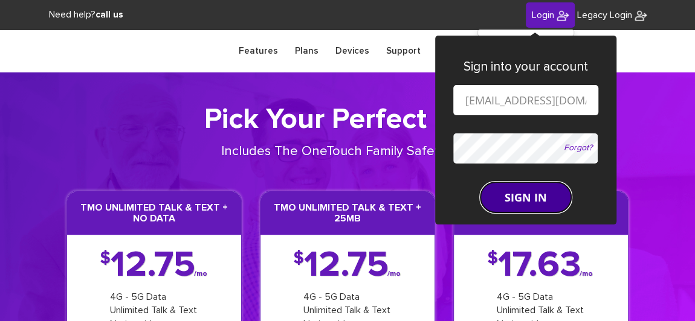 Image resolution: width=695 pixels, height=321 pixels. Describe the element at coordinates (109, 15) in the screenshot. I see `strong: call us` at that location.